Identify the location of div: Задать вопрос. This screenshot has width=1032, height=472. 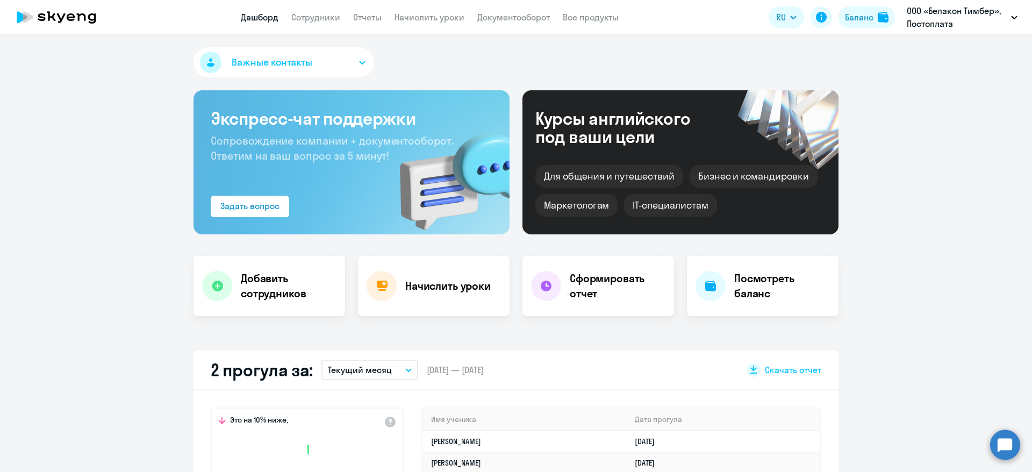
(250, 206).